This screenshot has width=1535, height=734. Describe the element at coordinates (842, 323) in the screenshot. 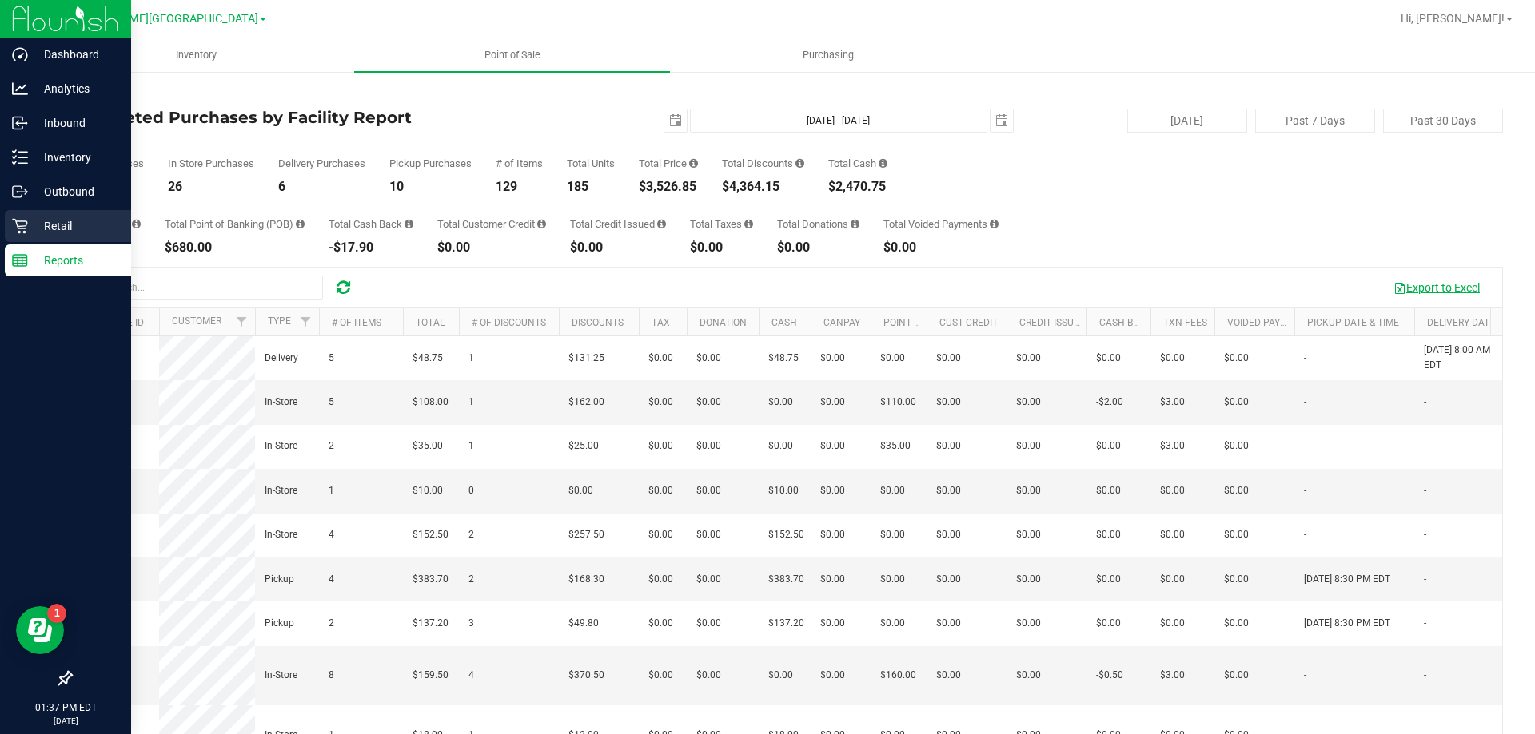

I see `a: CanPay` at that location.